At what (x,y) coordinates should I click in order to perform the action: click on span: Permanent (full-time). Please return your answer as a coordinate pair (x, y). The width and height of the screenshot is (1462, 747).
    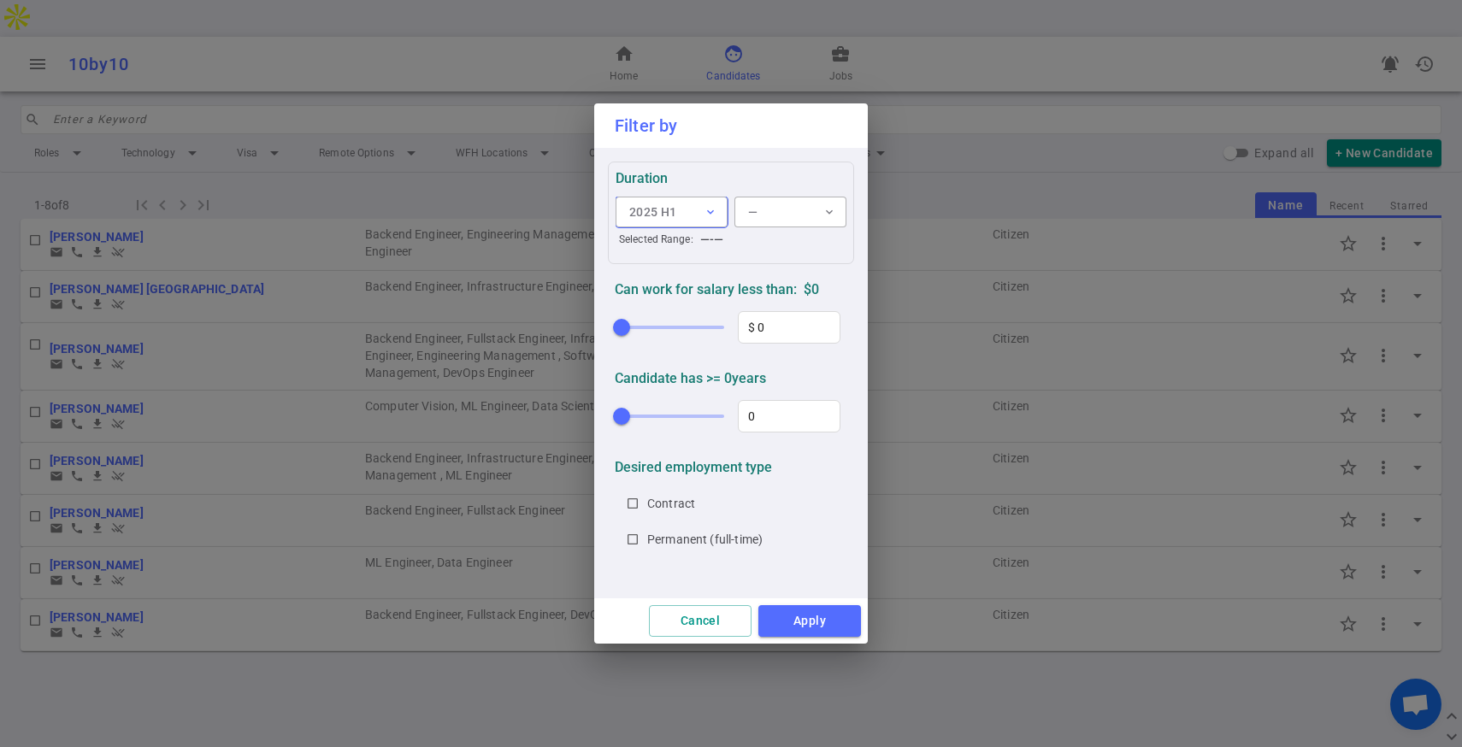
    Looking at the image, I should click on (740, 539).